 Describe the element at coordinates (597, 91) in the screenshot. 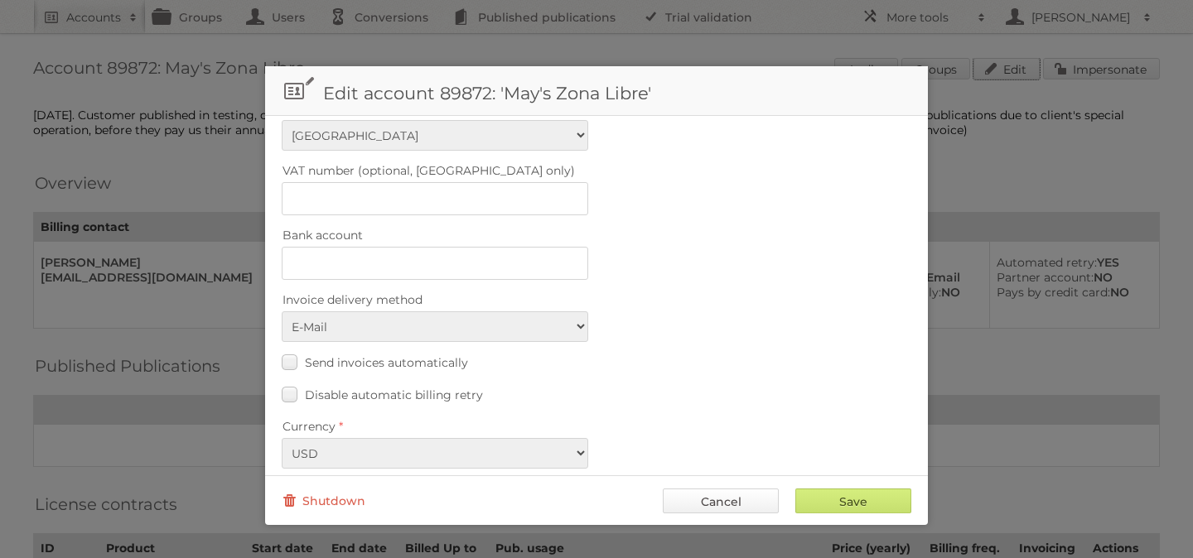

I see `h1: Edit account 89872: 'May's Zona Libre'` at that location.